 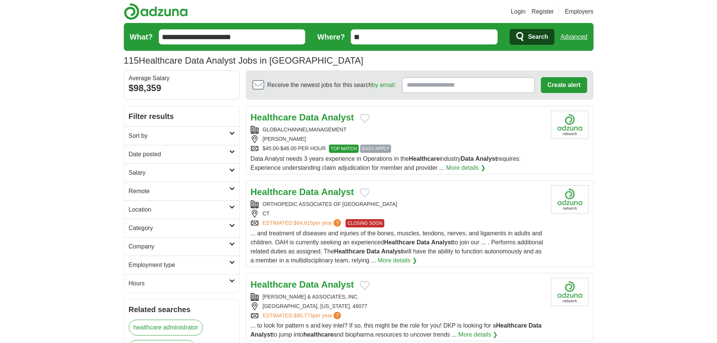 What do you see at coordinates (141, 37) in the screenshot?
I see `label: What?` at bounding box center [141, 37].